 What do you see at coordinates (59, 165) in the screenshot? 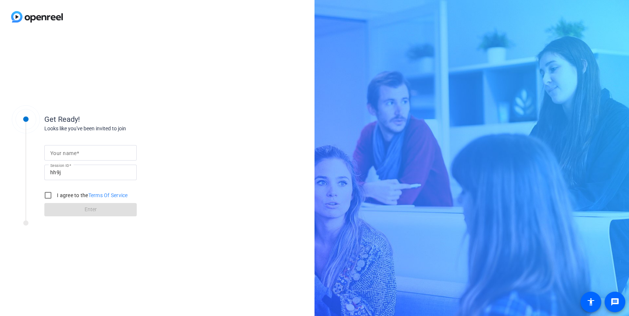
I see `mat-label: Session ID` at bounding box center [59, 165].